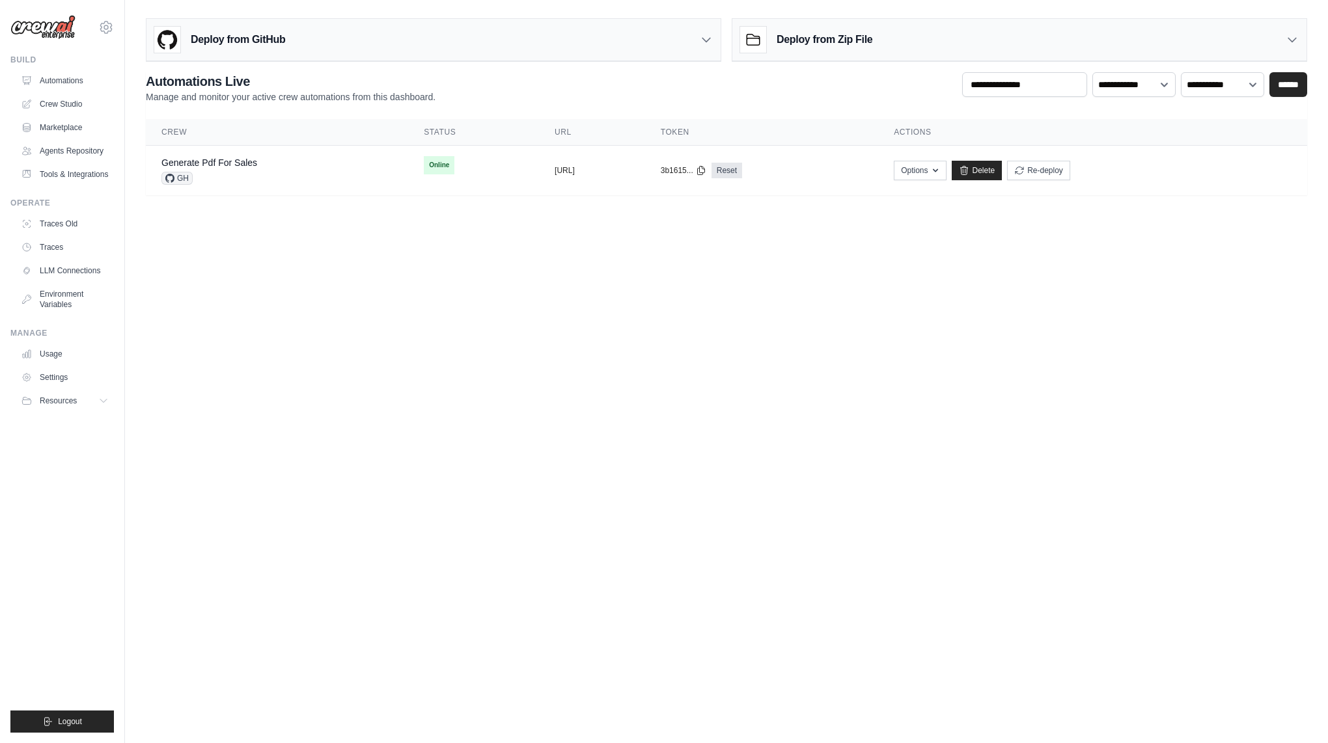 The width and height of the screenshot is (1328, 743). What do you see at coordinates (976, 171) in the screenshot?
I see `a: Delete` at bounding box center [976, 171].